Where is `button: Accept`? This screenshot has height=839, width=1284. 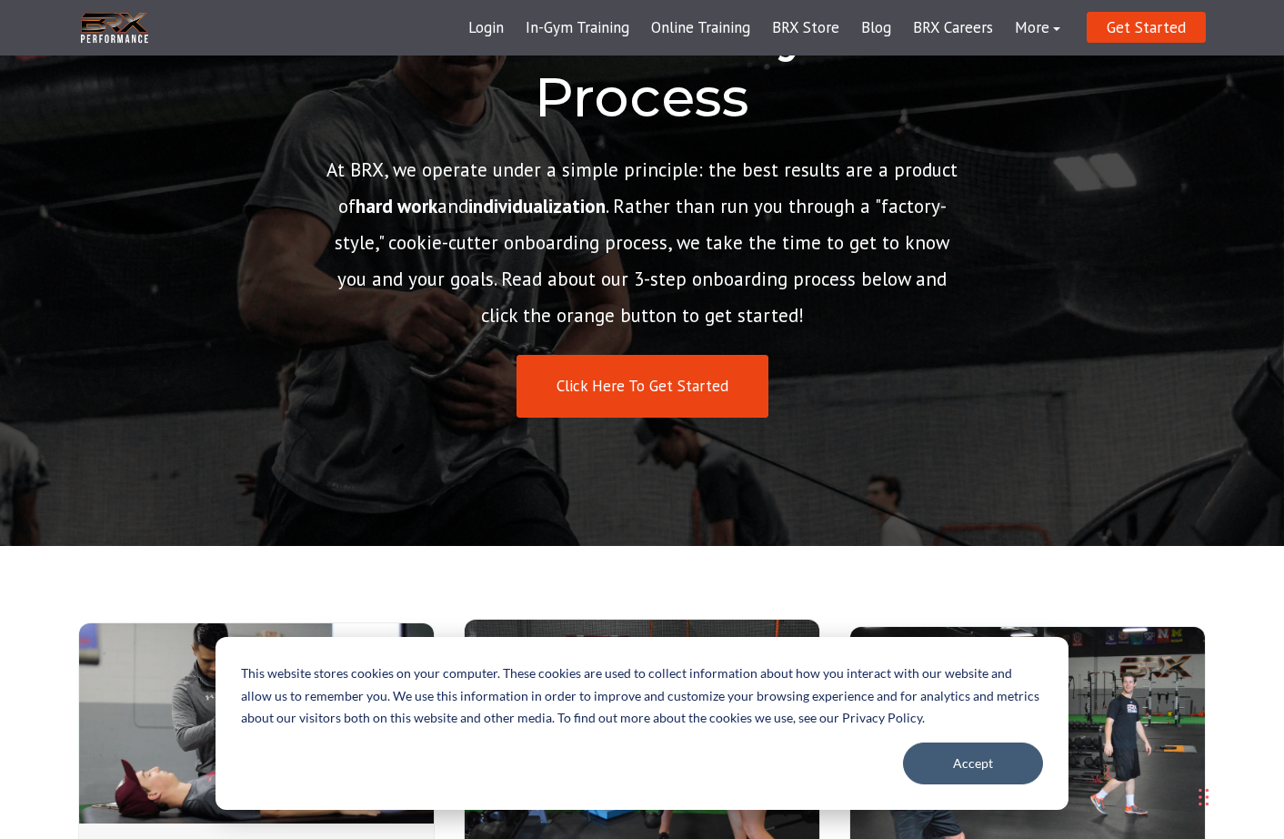
button: Accept is located at coordinates (973, 763).